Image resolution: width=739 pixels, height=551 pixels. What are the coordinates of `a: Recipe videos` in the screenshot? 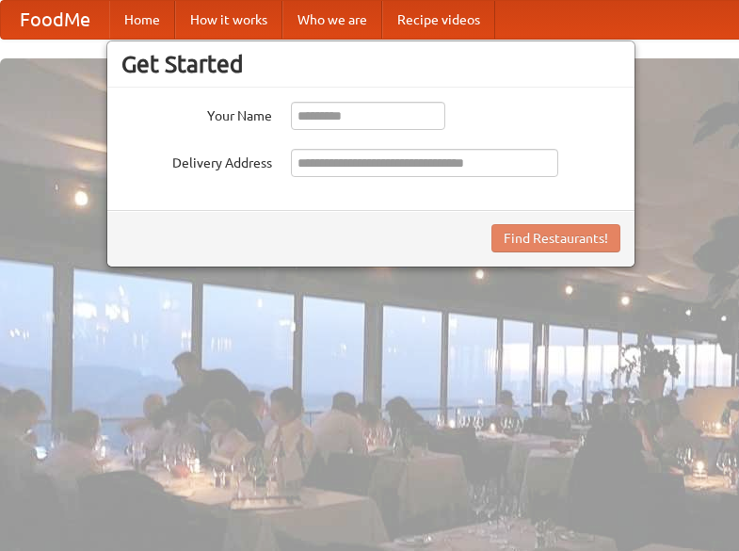 It's located at (439, 20).